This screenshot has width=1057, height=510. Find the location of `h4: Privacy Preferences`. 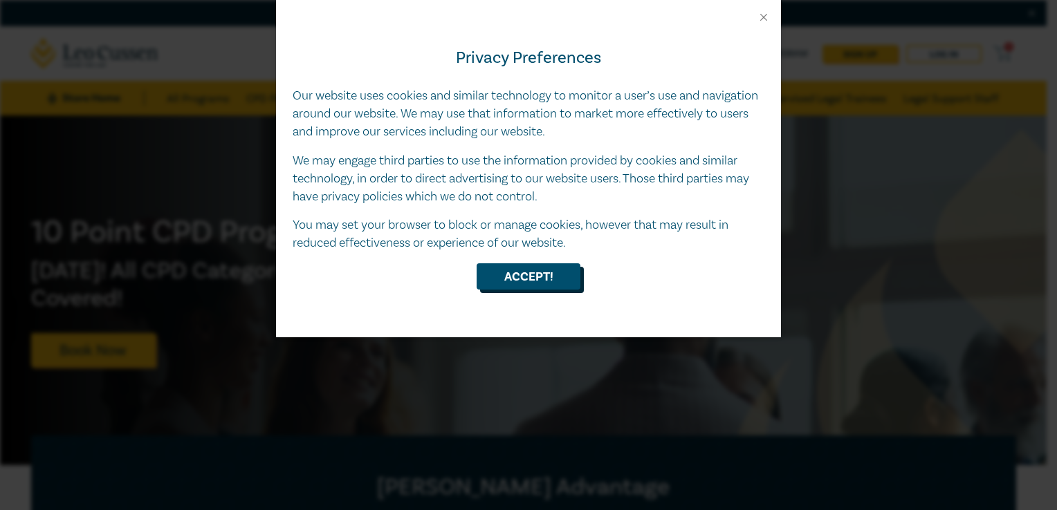

h4: Privacy Preferences is located at coordinates (528, 58).